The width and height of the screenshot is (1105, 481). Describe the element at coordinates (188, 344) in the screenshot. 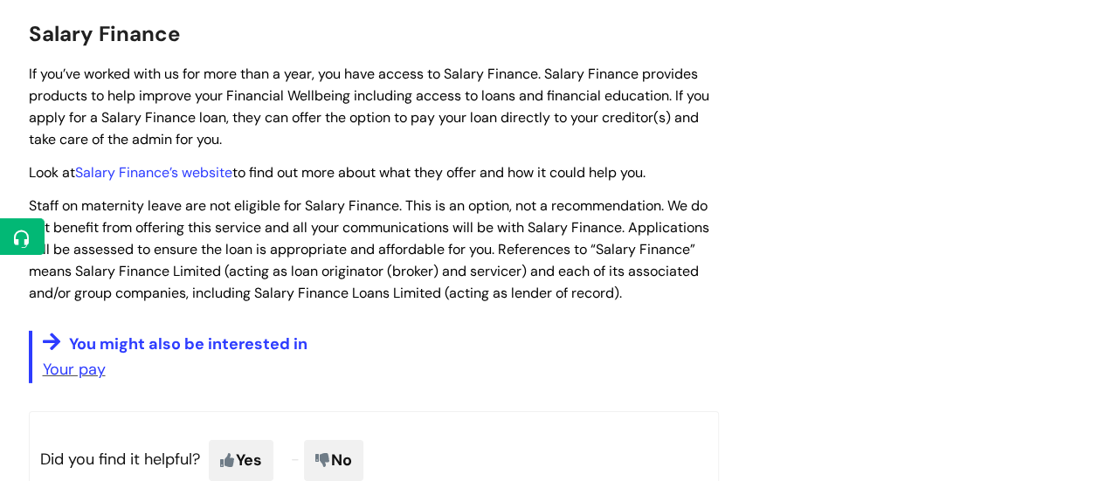

I see `span: You might also be interested in` at that location.